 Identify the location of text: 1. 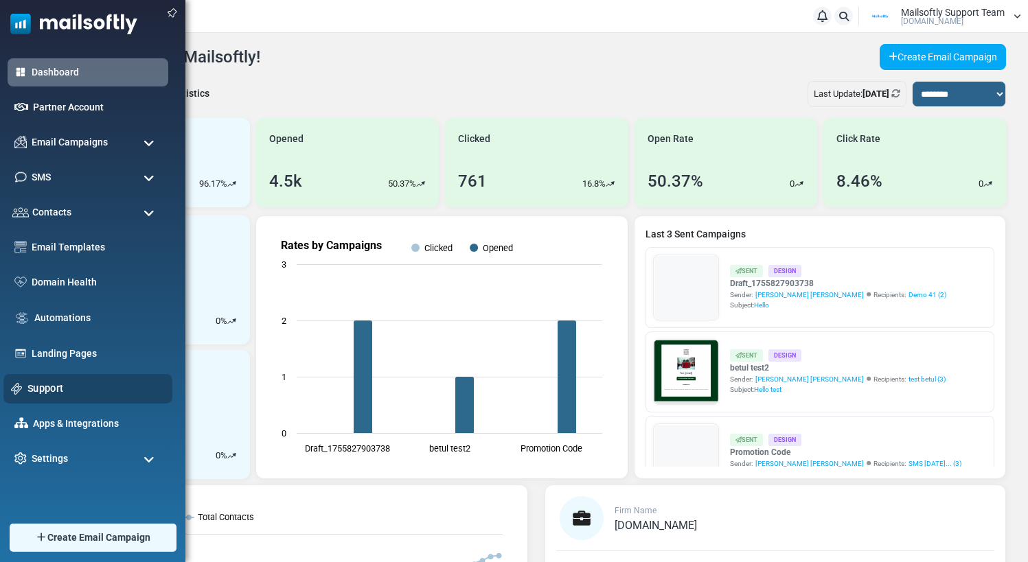
(283, 377).